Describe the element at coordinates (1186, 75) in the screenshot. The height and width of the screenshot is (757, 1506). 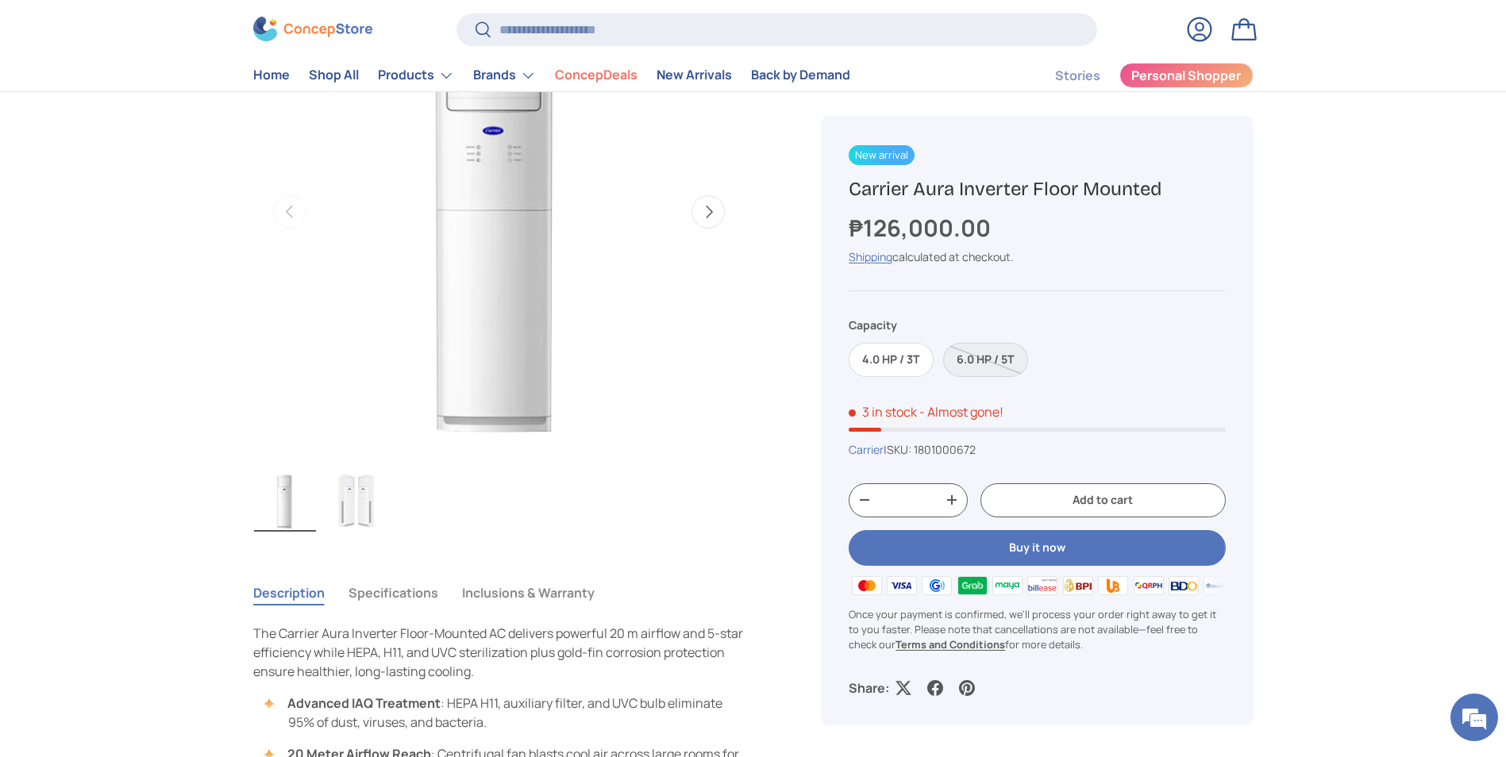
I see `a: Personal Shopper` at that location.